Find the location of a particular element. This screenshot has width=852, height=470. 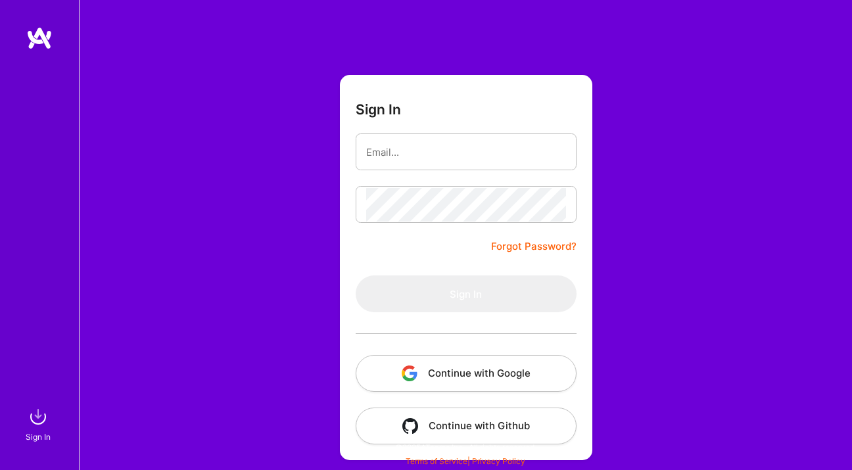

a: Terms of Service is located at coordinates (437, 461).